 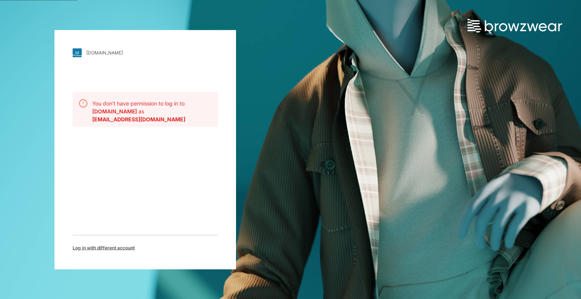 What do you see at coordinates (104, 248) in the screenshot?
I see `span: Log in with different account` at bounding box center [104, 248].